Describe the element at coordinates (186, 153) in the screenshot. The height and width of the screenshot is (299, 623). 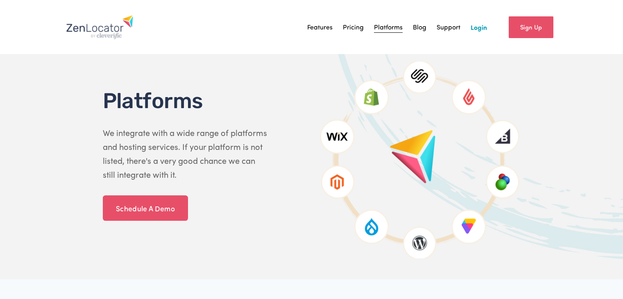
I see `span: We integrate with a wide range of platforms and hosting services. If your platform is not listed,...` at that location.